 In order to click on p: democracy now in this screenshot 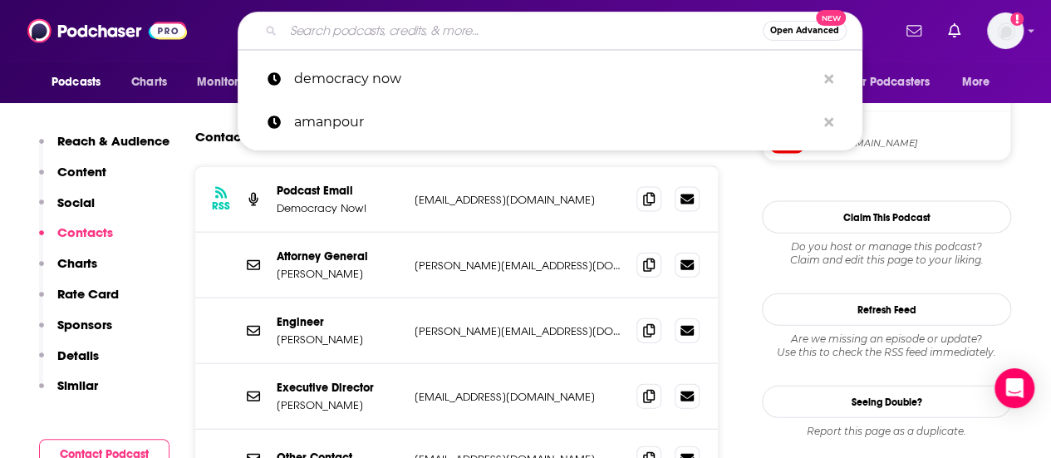, I will do `click(555, 79)`.